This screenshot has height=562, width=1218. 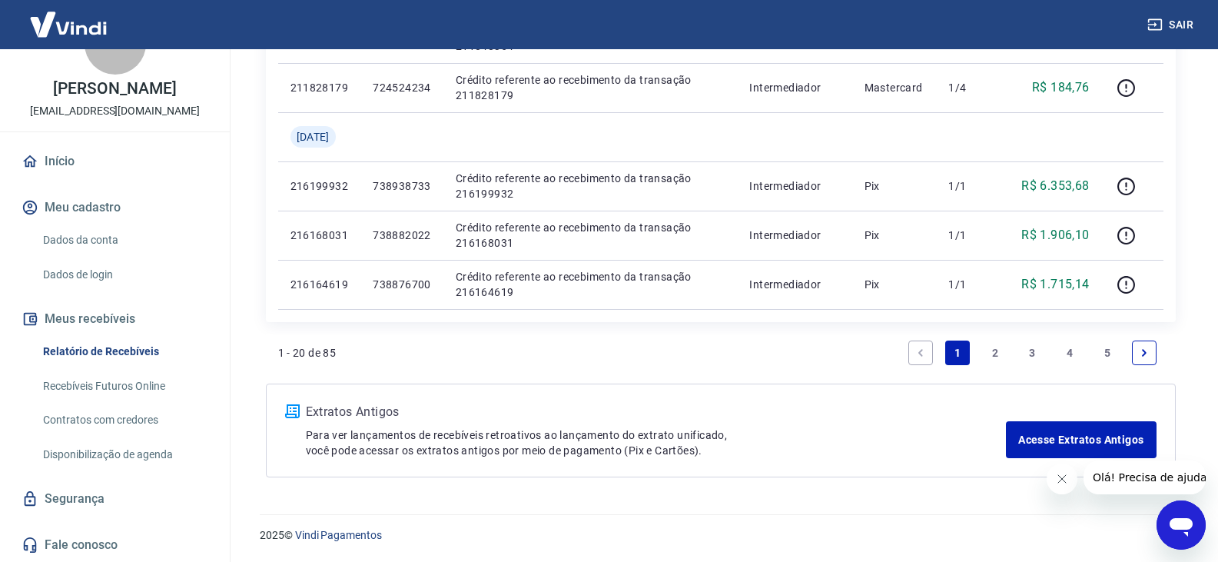 I want to click on button: Meus recebíveis, so click(x=115, y=319).